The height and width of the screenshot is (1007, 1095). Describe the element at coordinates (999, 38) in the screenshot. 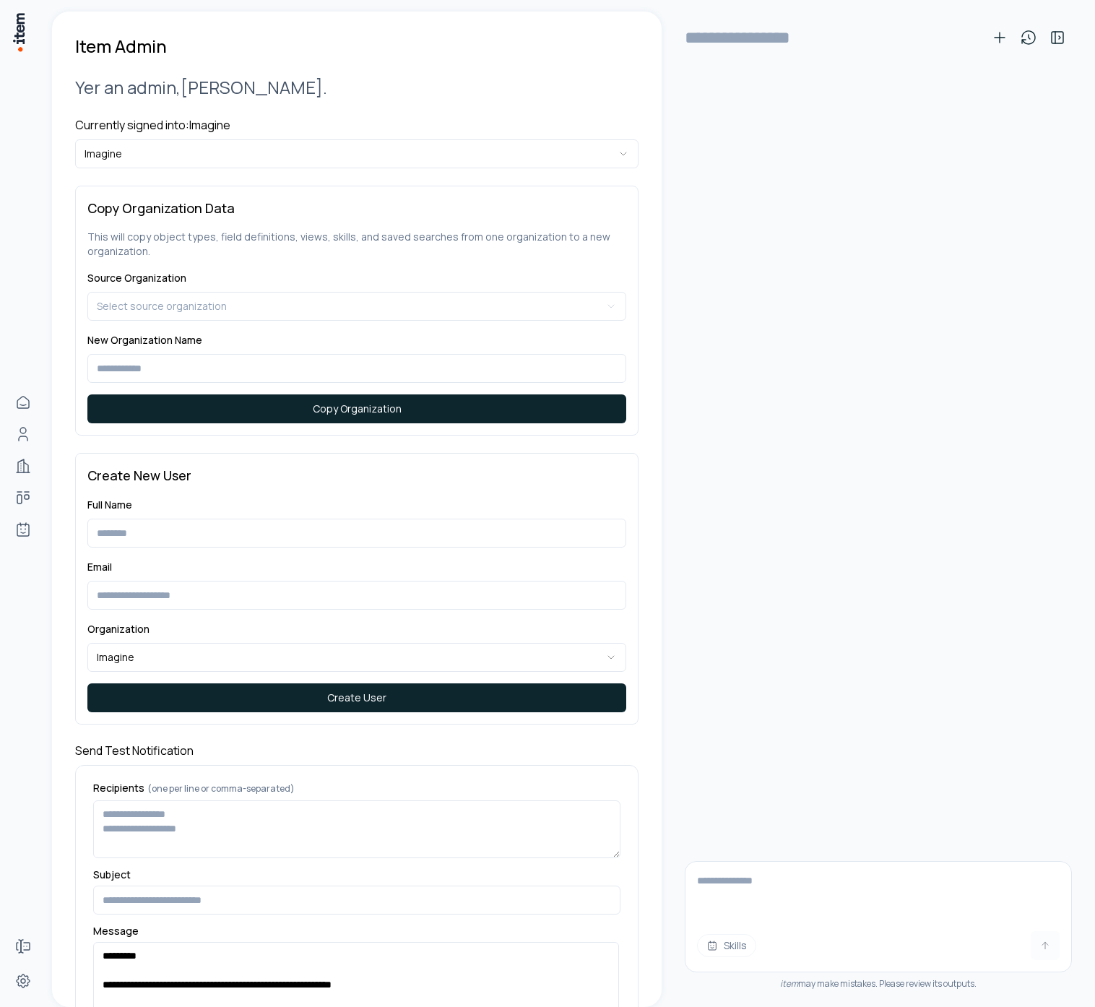

I see `button: New conversation` at that location.